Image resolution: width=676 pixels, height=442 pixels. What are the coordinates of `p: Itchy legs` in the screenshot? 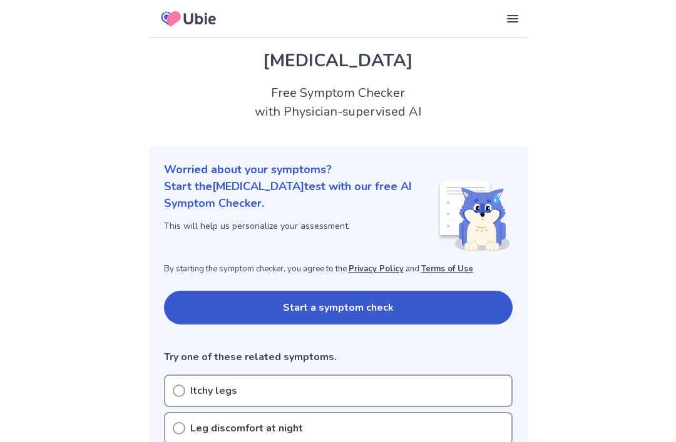 It's located at (213, 391).